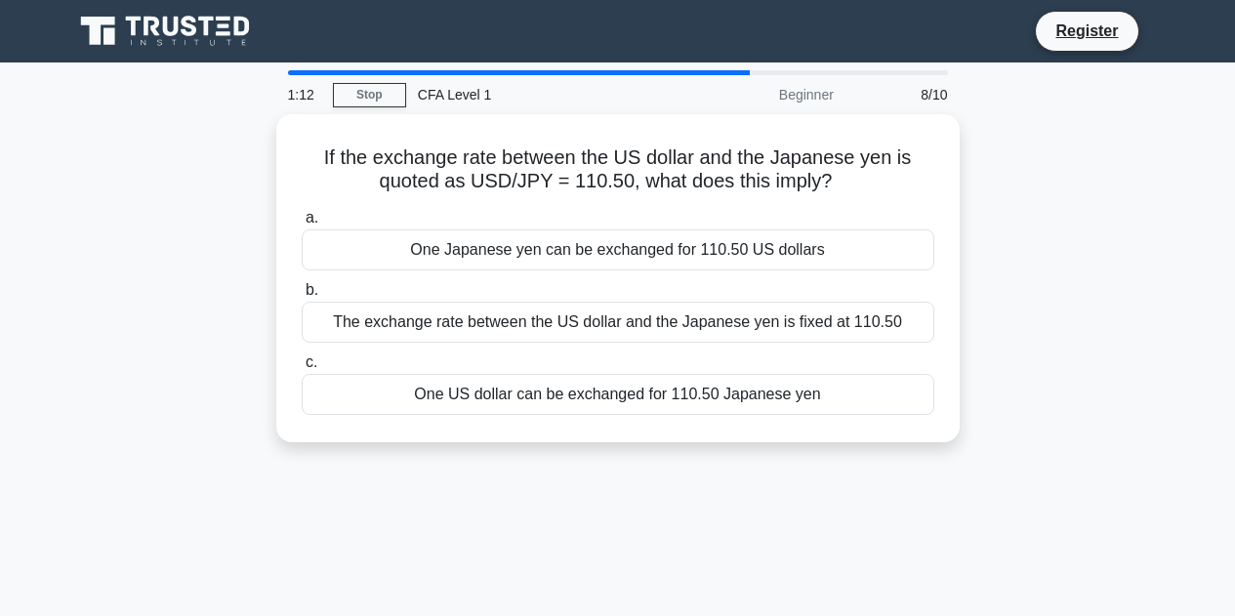  What do you see at coordinates (312, 217) in the screenshot?
I see `span: a.` at bounding box center [312, 217].